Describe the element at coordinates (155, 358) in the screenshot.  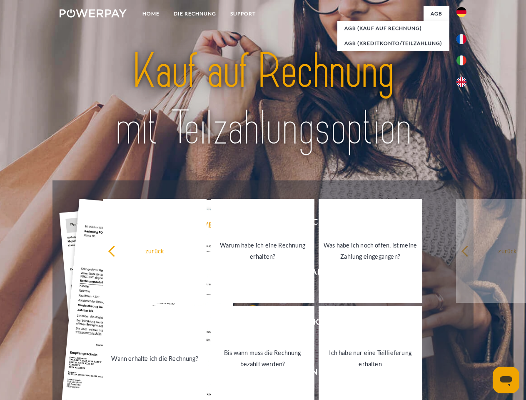
I see `div: Wann erhalte ich die Rechnung?` at that location.